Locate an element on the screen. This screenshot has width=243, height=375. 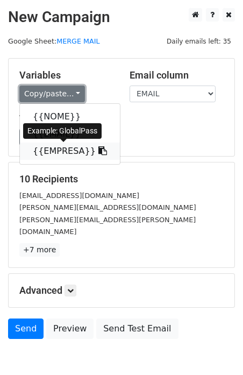
span: Daily emails left: 35 is located at coordinates (199, 41).